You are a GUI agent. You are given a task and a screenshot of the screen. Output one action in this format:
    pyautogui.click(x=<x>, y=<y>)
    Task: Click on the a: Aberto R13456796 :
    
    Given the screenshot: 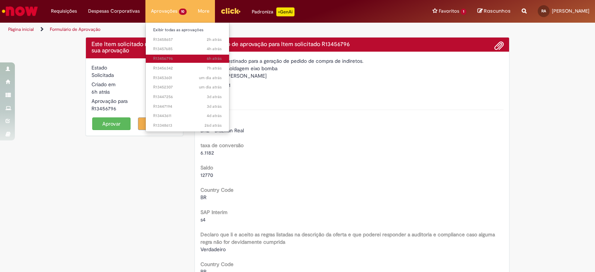 What is the action you would take?
    pyautogui.click(x=187, y=59)
    